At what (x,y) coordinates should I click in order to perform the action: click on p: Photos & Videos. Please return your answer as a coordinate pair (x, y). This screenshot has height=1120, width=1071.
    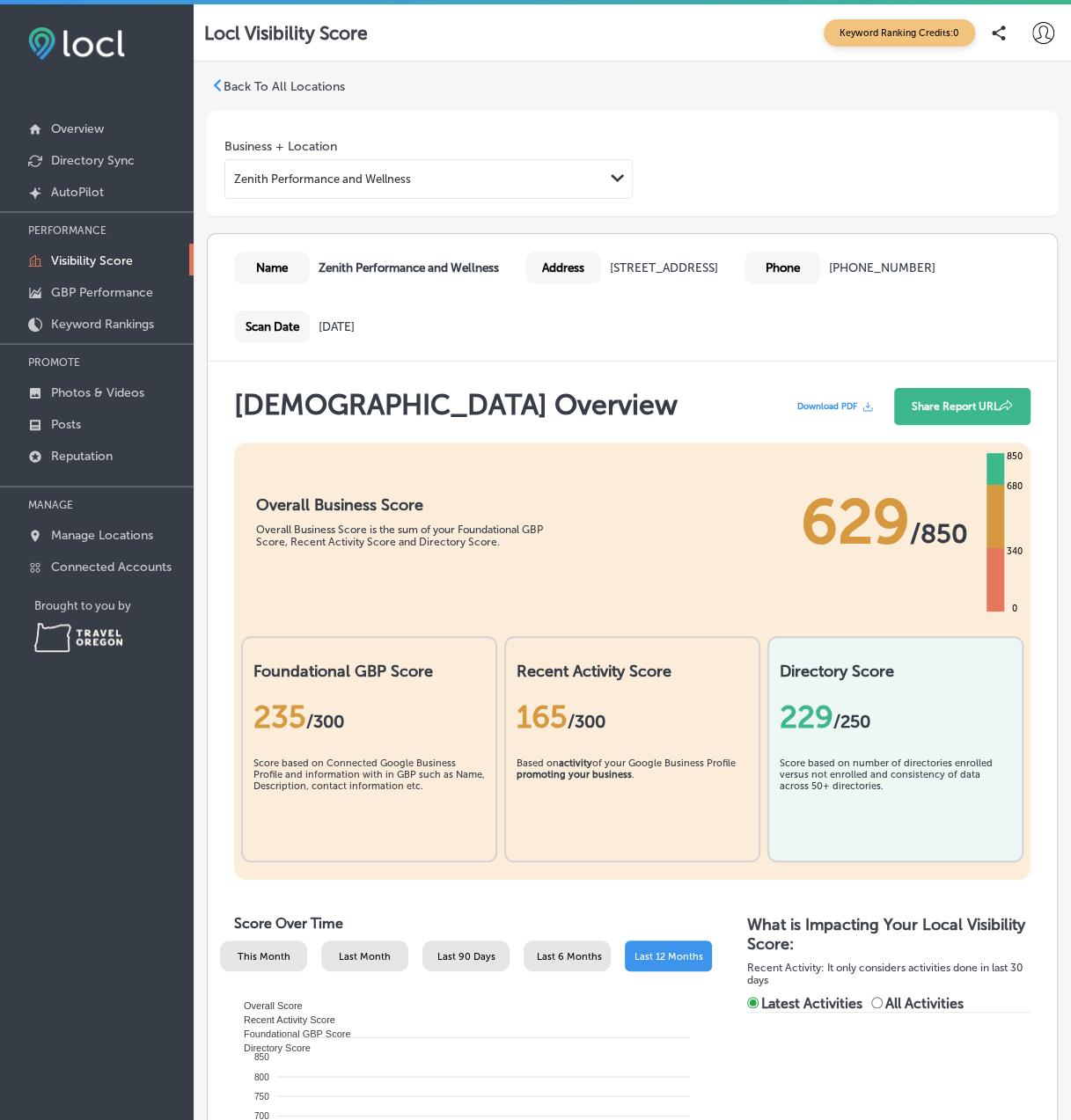
    Looking at the image, I should click on (97, 392).